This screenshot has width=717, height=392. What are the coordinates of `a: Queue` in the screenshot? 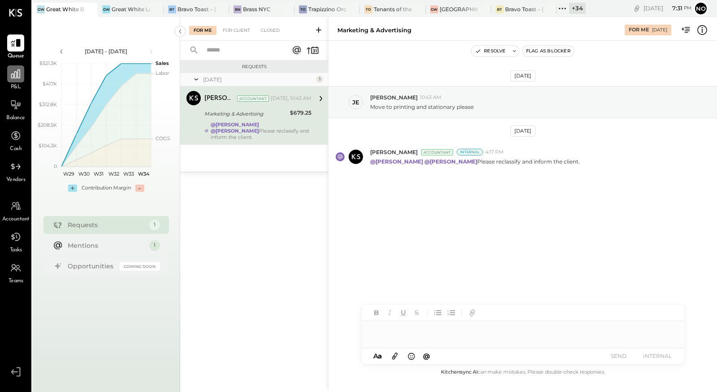 It's located at (16, 48).